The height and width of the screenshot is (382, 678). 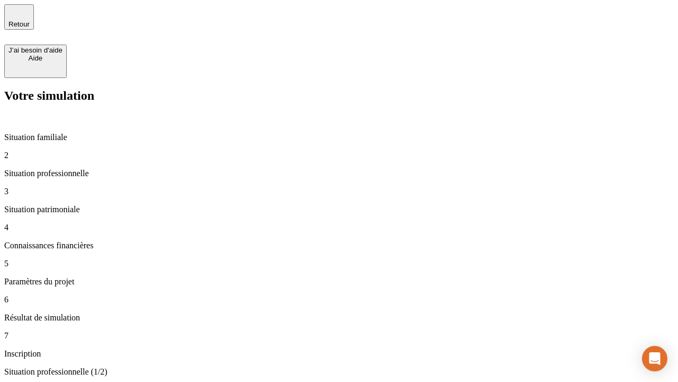 What do you see at coordinates (19, 24) in the screenshot?
I see `span: Retour` at bounding box center [19, 24].